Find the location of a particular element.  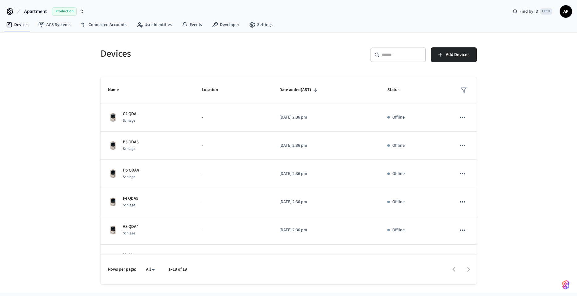

span: Find by ID is located at coordinates (528, 11).